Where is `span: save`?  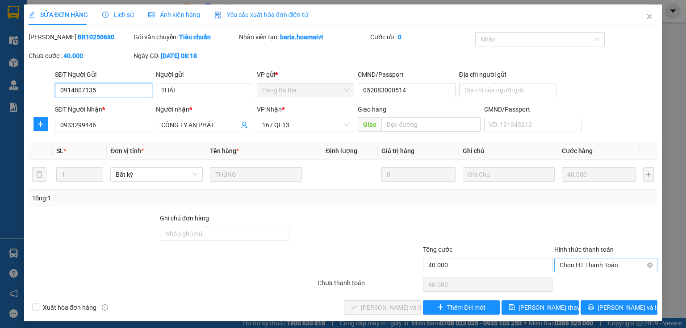 span: save is located at coordinates (512, 308).